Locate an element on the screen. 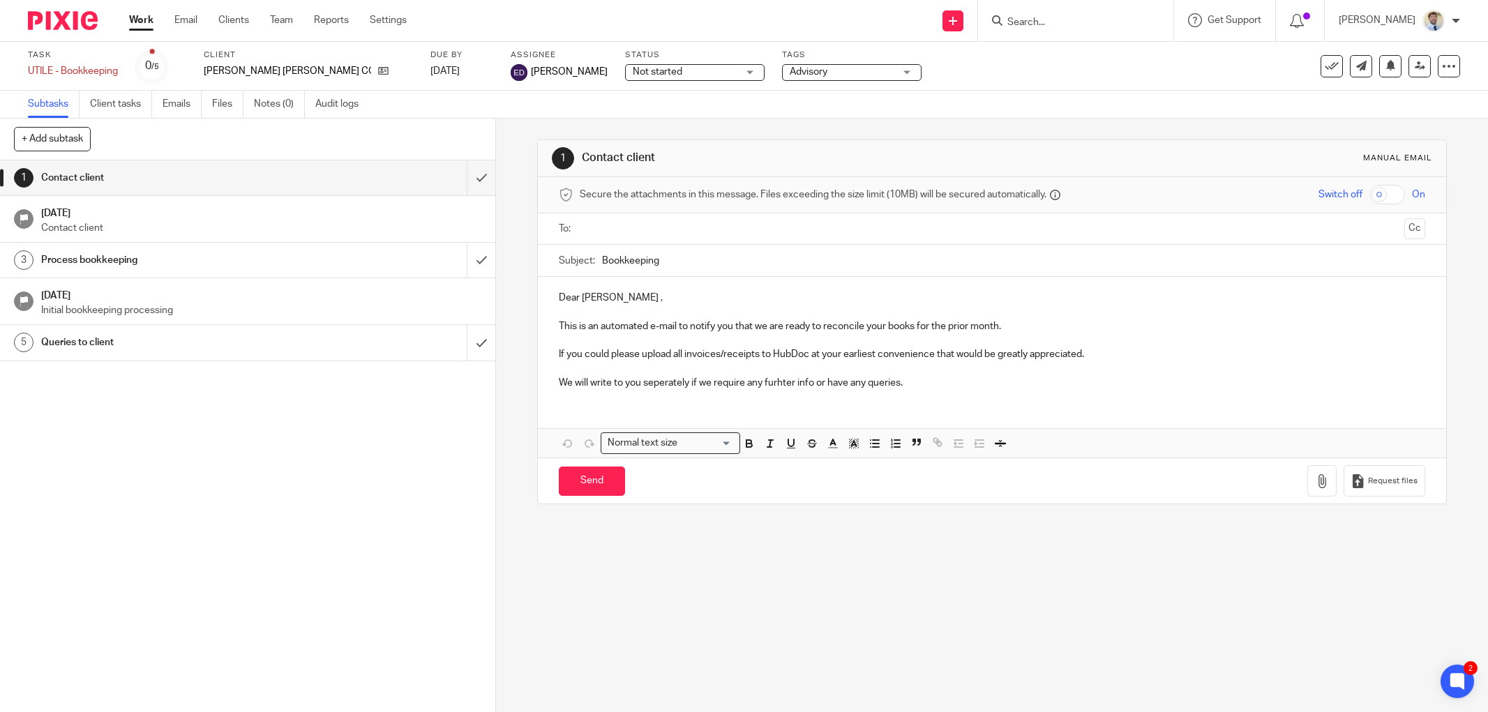 The height and width of the screenshot is (712, 1488). label: Task is located at coordinates (73, 55).